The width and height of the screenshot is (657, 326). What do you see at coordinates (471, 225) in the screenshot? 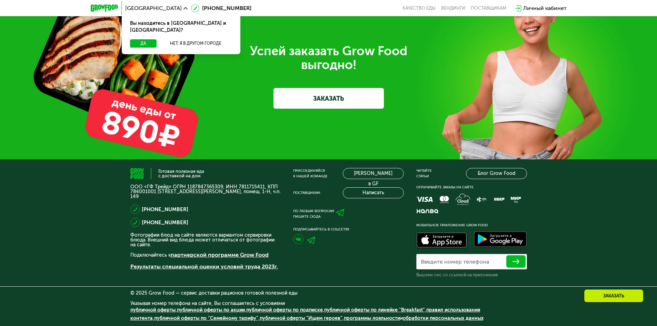
I see `div: Мобильное приложение Grow Food` at bounding box center [471, 225].